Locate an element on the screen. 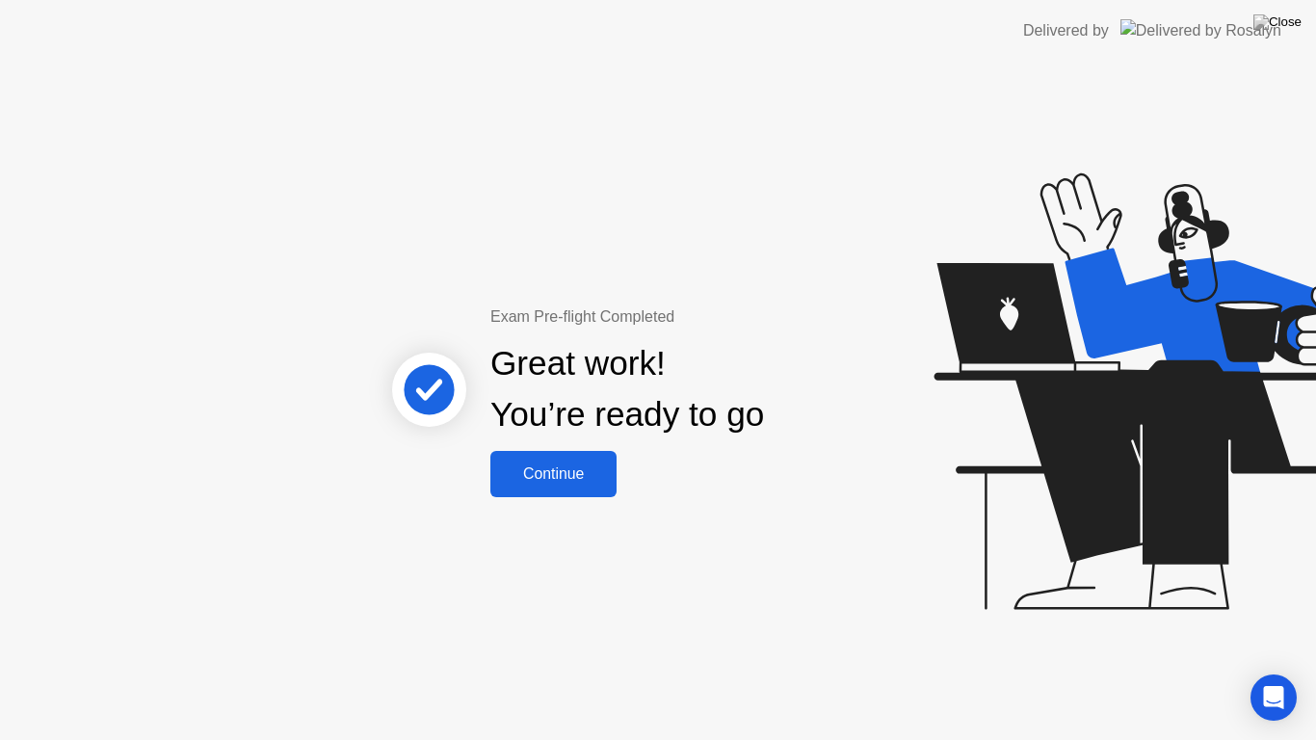 The width and height of the screenshot is (1316, 740). div: Exam Pre-flight Completed is located at coordinates (689, 317).